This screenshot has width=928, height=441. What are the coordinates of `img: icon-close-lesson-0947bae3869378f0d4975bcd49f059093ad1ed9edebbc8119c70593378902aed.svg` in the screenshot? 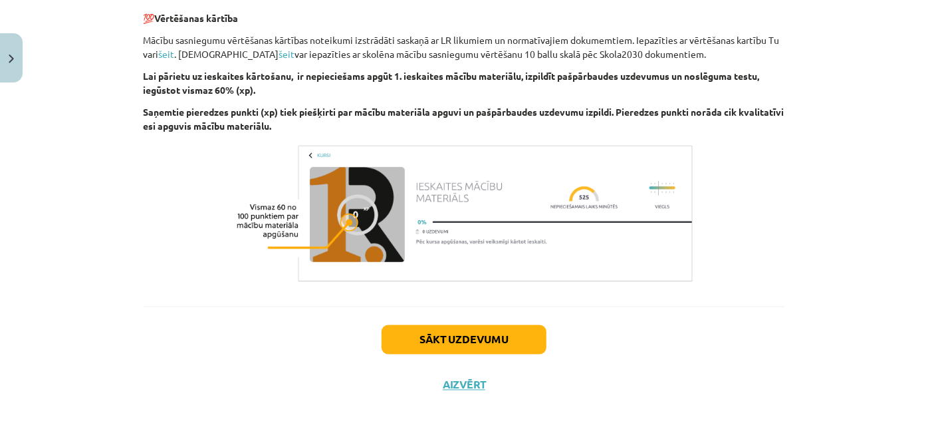 It's located at (11, 58).